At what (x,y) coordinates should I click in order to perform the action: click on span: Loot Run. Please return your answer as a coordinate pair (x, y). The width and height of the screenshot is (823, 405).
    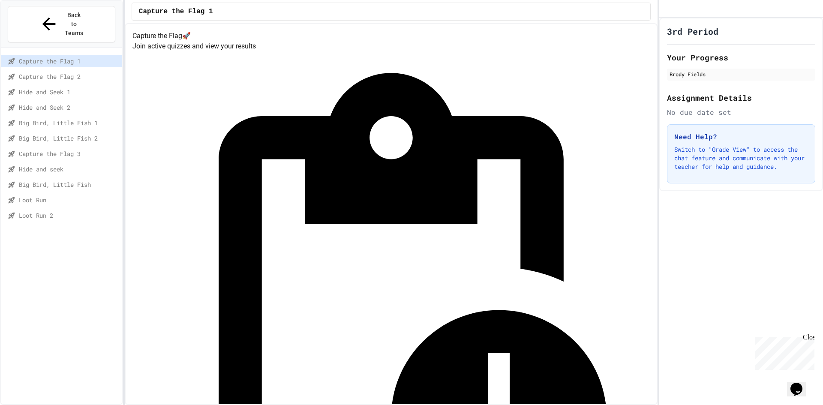
    Looking at the image, I should click on (69, 200).